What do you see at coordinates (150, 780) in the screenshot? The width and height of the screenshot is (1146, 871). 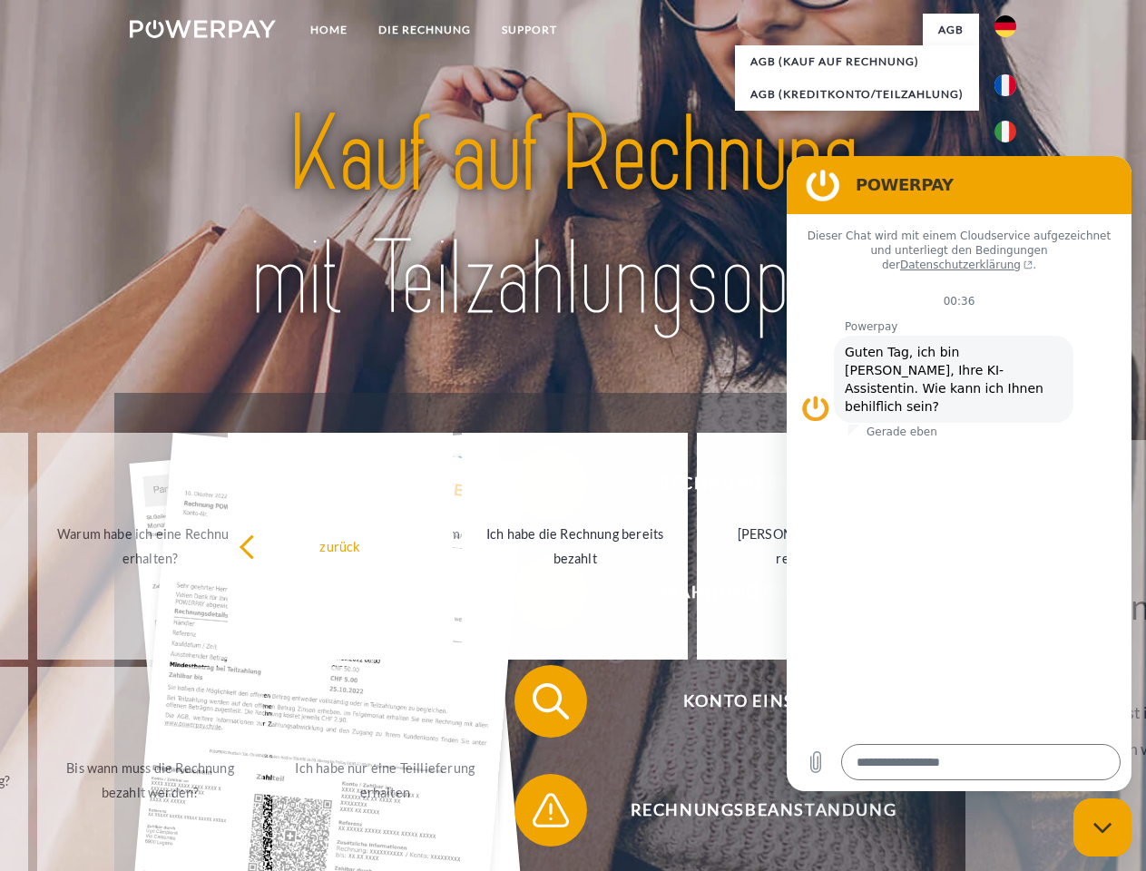 I see `div: Bis wann muss die Rechnung bezahlt werden?` at bounding box center [150, 780].